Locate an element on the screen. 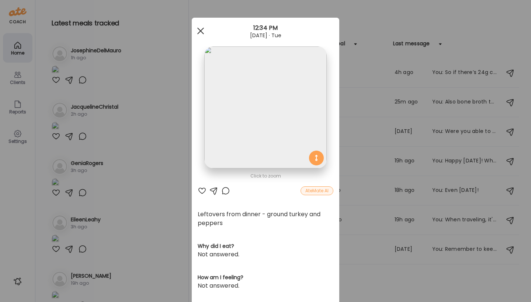  div: 12:34 PM is located at coordinates (266, 28).